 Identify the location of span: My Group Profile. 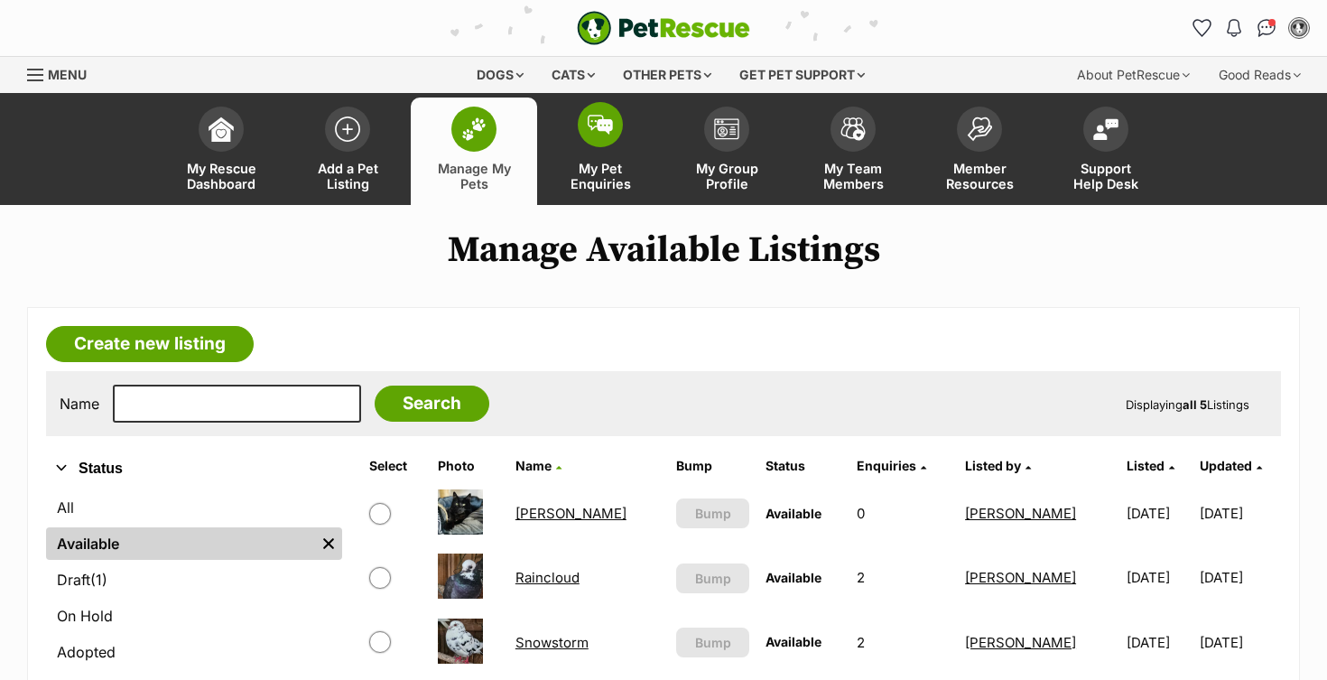
(727, 176).